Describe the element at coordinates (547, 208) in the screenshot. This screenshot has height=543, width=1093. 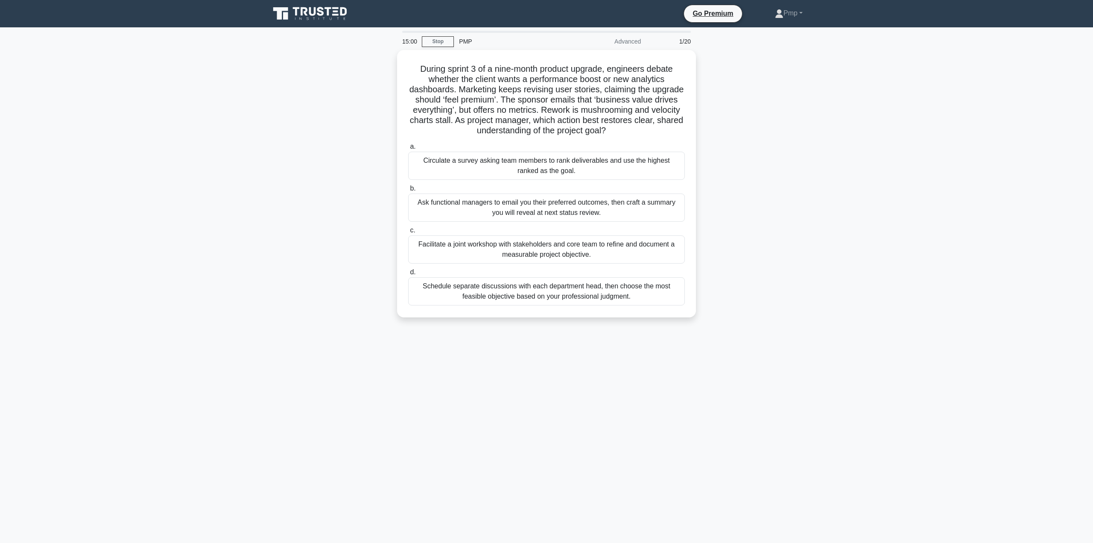
I see `div: Ask functional managers to email you their preferred outcomes, then craft a summary you will reve...` at that location.